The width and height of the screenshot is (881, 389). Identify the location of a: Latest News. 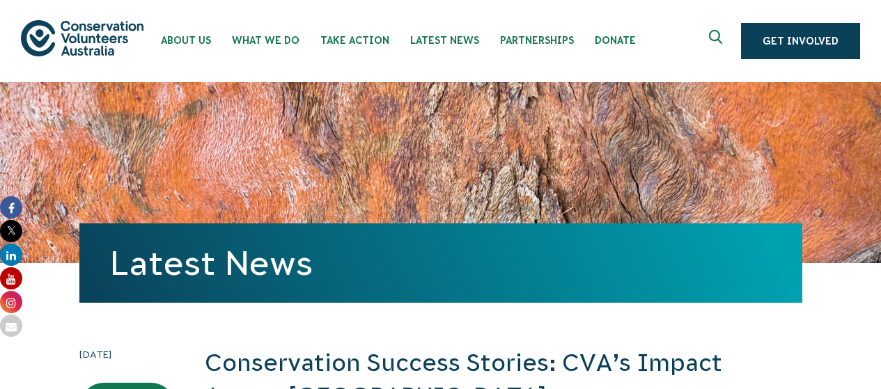
(211, 263).